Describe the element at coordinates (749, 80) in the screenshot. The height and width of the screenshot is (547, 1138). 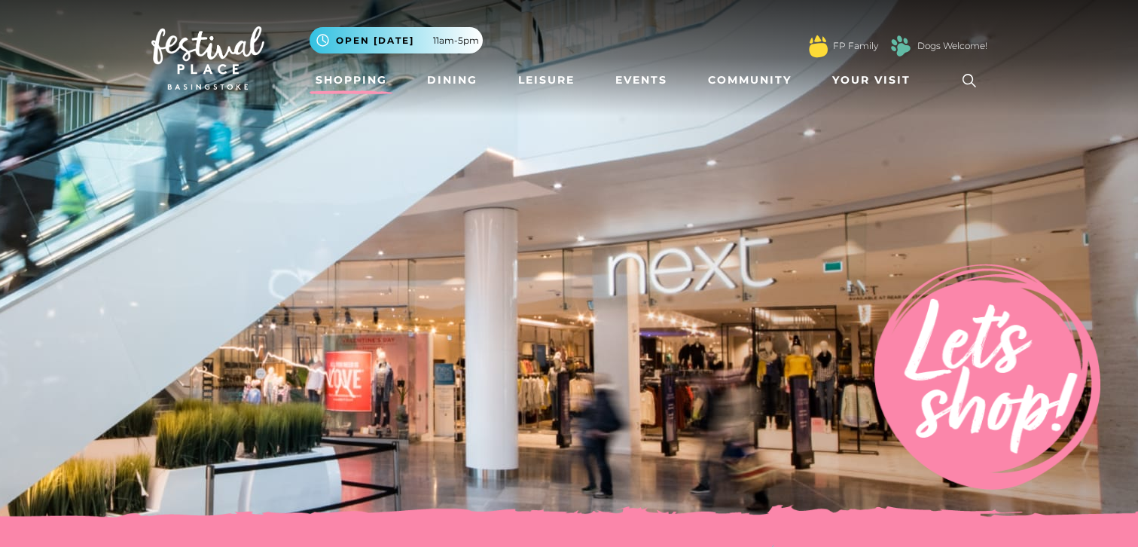
I see `a: Community` at that location.